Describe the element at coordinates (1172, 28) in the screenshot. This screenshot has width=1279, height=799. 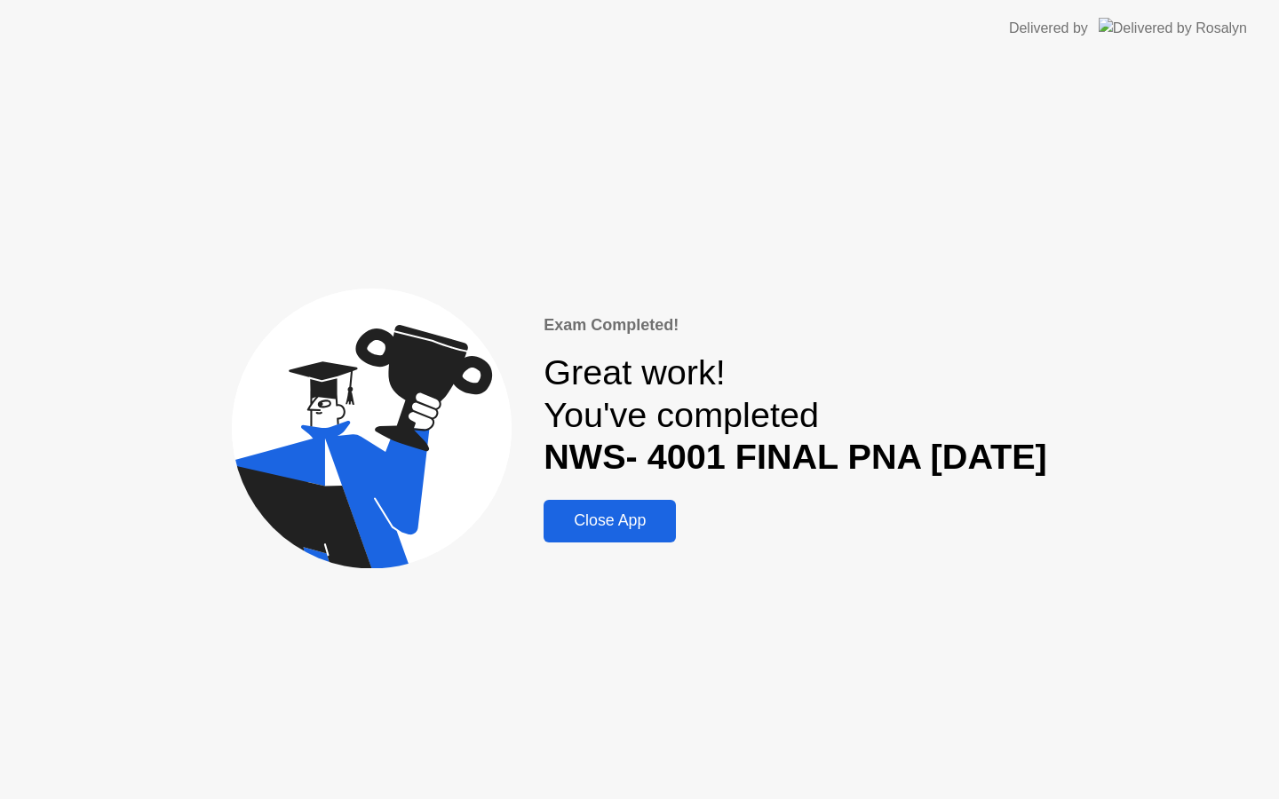
I see `img: Delivered by Rosalyn` at that location.